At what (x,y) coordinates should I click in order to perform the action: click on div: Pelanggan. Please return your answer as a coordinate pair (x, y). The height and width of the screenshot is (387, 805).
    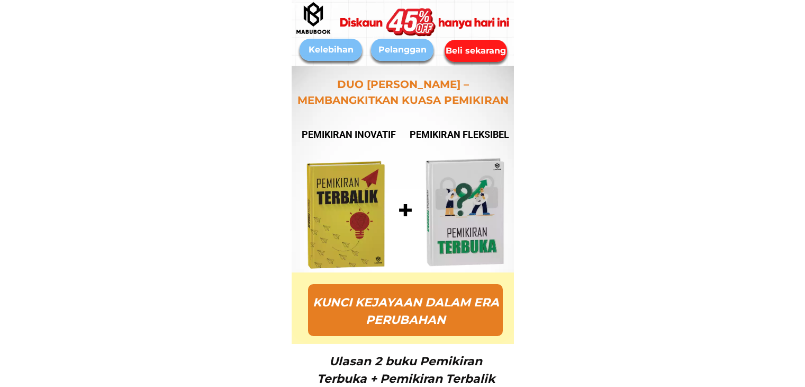
    Looking at the image, I should click on (402, 50).